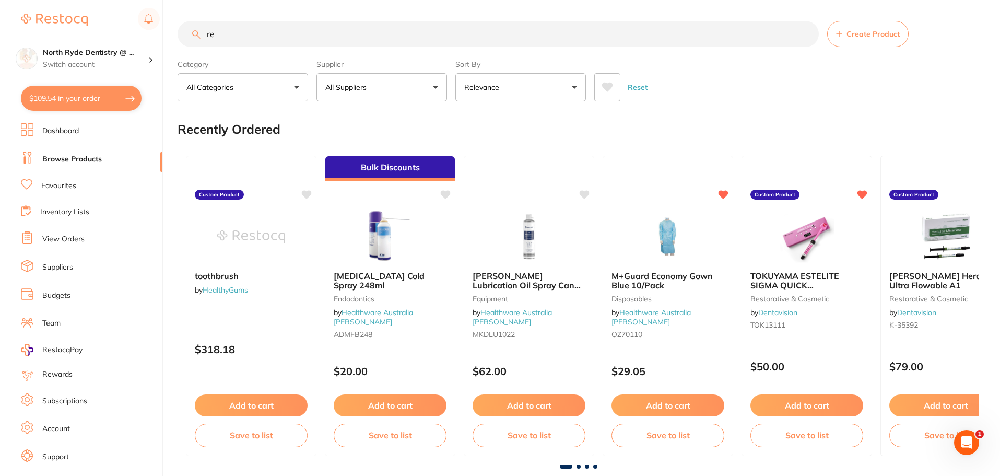 Image resolution: width=1000 pixels, height=476 pixels. I want to click on img: Frostbite Cold Spray 248ml, so click(390, 237).